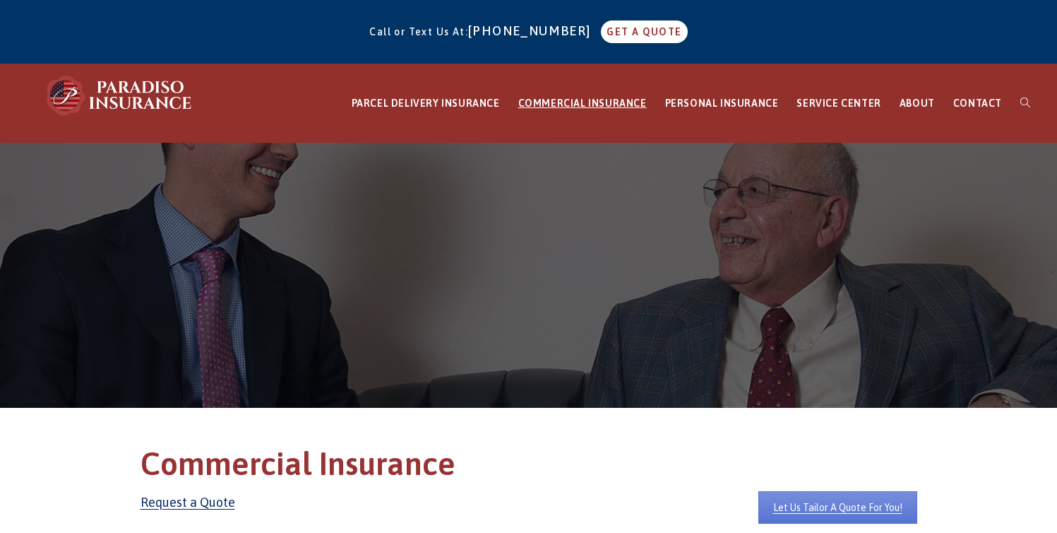  What do you see at coordinates (838, 103) in the screenshot?
I see `span: SERVICE CENTER` at bounding box center [838, 103].